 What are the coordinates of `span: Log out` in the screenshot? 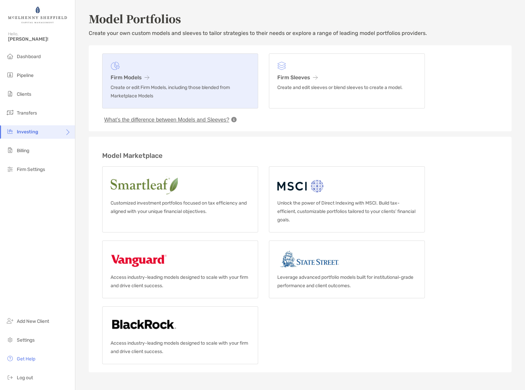 It's located at (25, 377).